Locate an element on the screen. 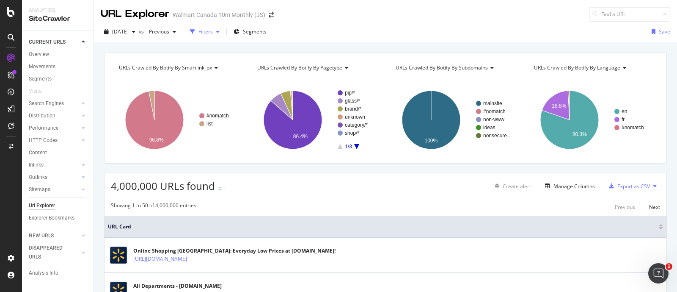  a: Analysis Info is located at coordinates (58, 273).